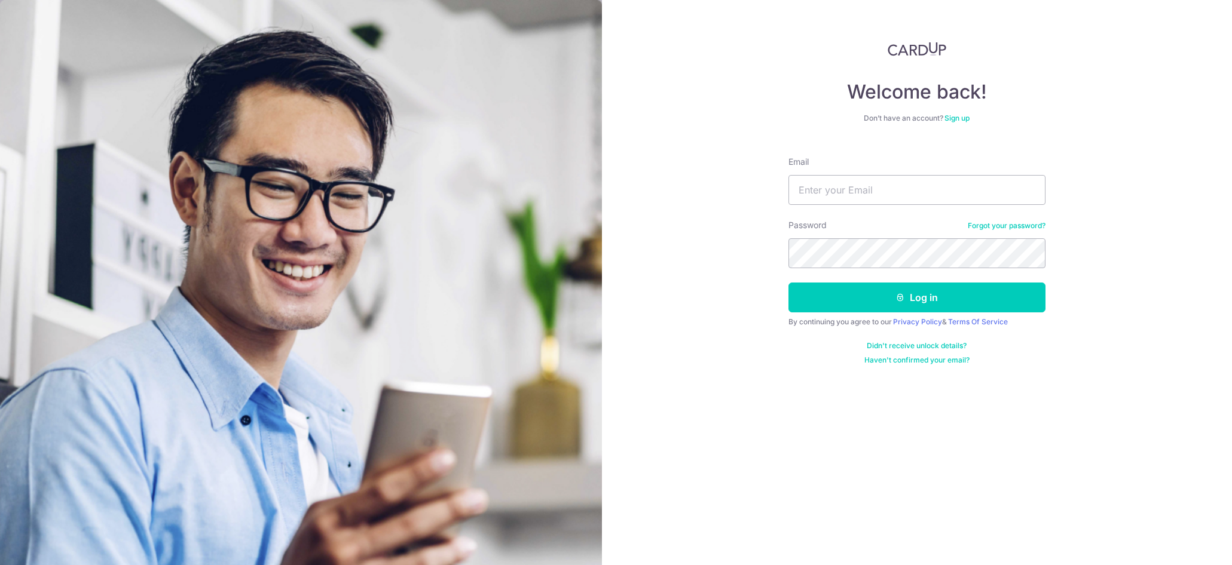 This screenshot has height=565, width=1232. I want to click on button: Log in, so click(917, 298).